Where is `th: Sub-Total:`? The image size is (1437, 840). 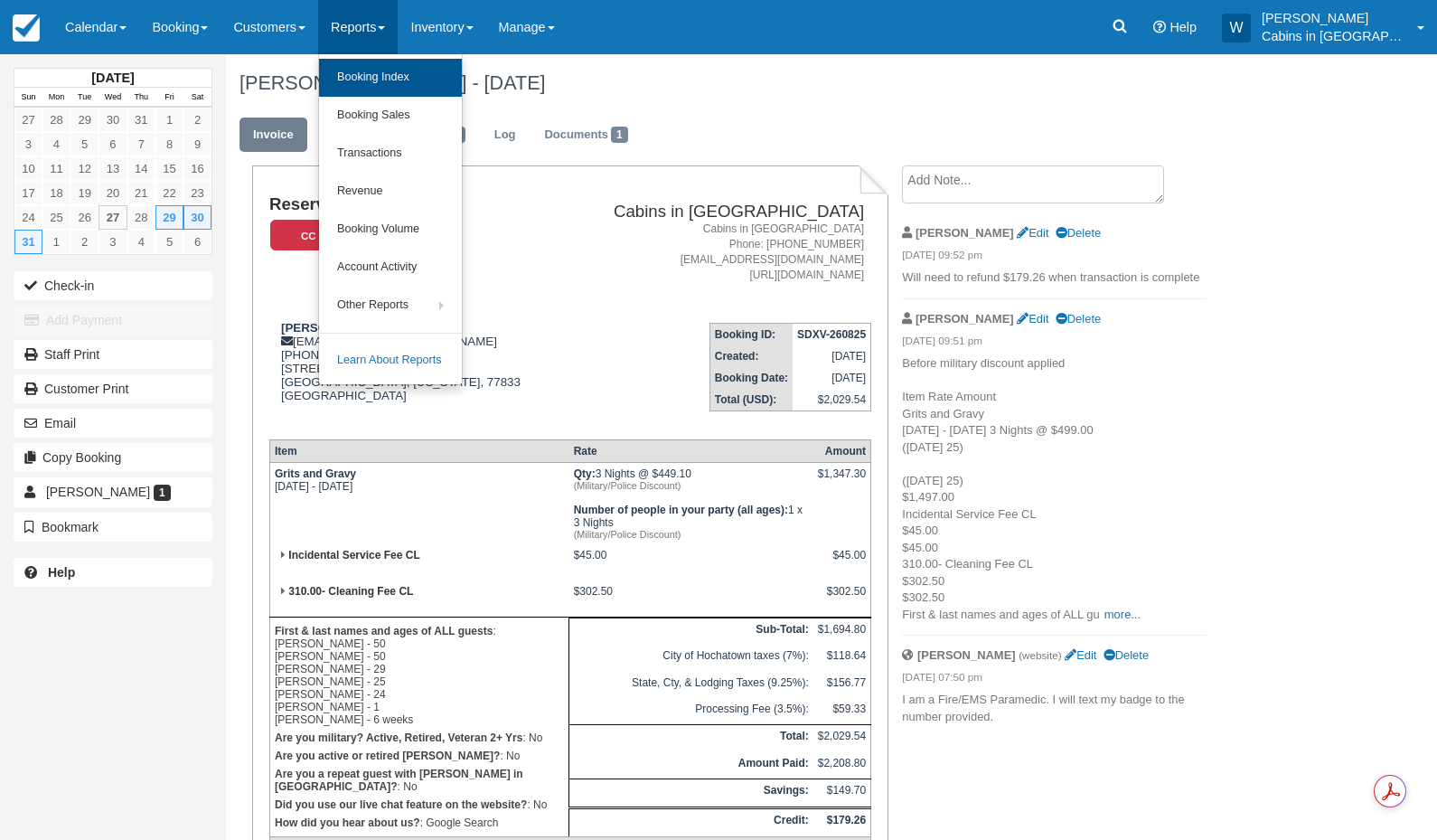 th: Sub-Total: is located at coordinates (692, 630).